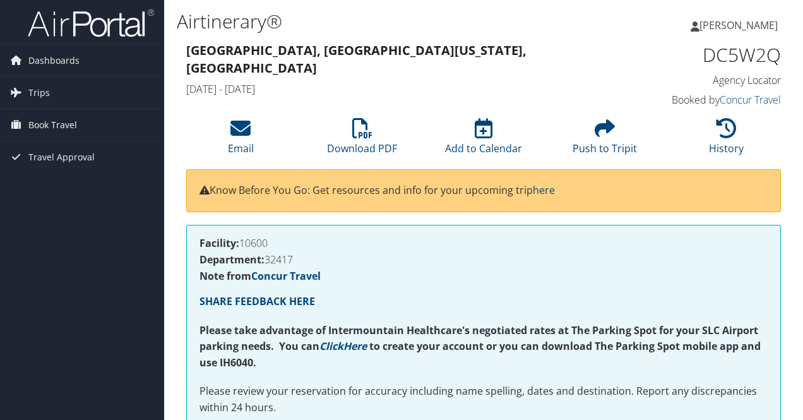 The height and width of the screenshot is (420, 803). What do you see at coordinates (483, 191) in the screenshot?
I see `p: Know Before You Go: Get resources and info for your upcoming trip` at bounding box center [483, 191].